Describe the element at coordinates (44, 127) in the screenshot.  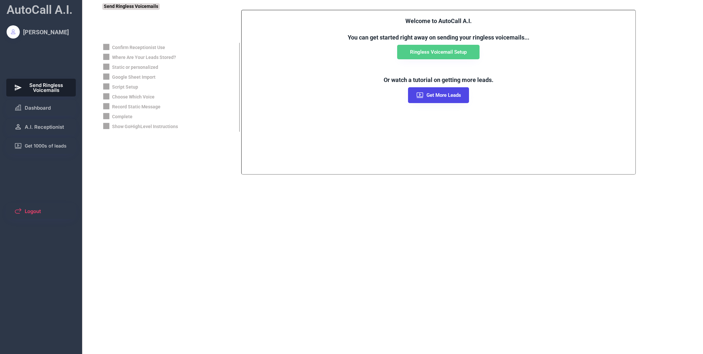
I see `span: A.I. Receptionist` at that location.